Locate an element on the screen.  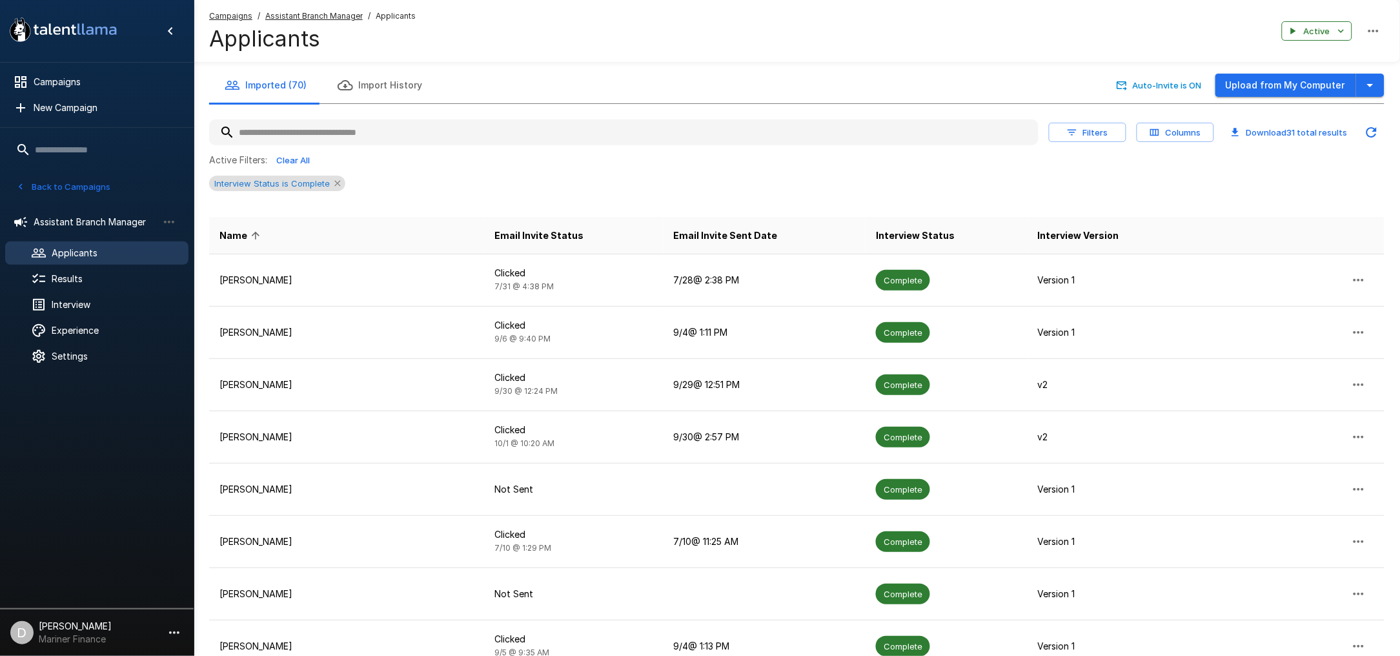
td: 9/30 @ 2:57 PM is located at coordinates (764, 436).